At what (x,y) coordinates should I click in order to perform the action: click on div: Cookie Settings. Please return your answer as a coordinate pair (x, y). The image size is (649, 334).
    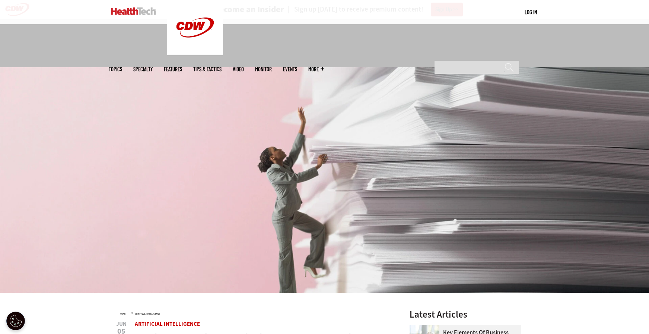
    Looking at the image, I should click on (16, 321).